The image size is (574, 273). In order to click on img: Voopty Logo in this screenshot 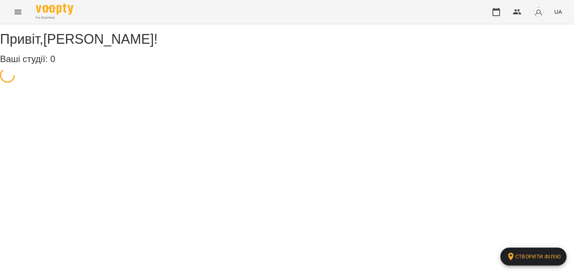, I will do `click(55, 9)`.